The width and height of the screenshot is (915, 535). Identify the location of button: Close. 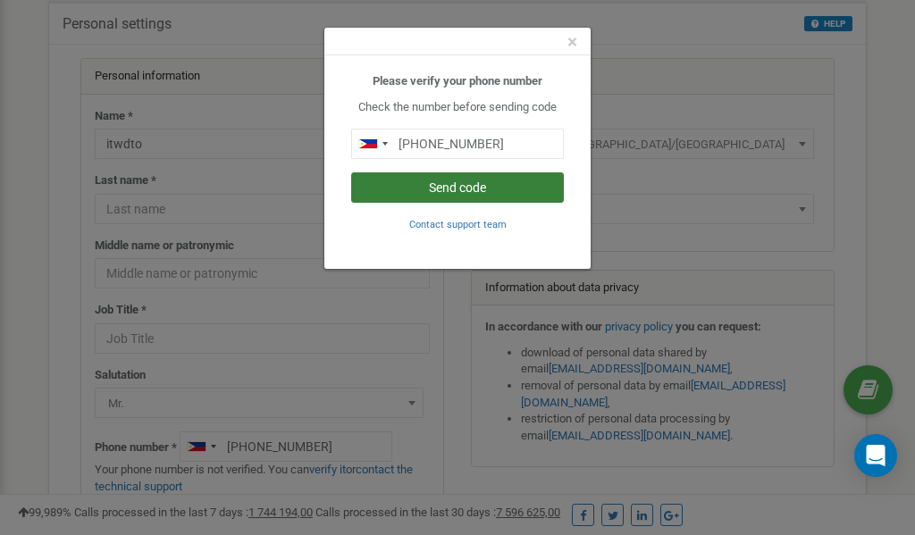
(572, 42).